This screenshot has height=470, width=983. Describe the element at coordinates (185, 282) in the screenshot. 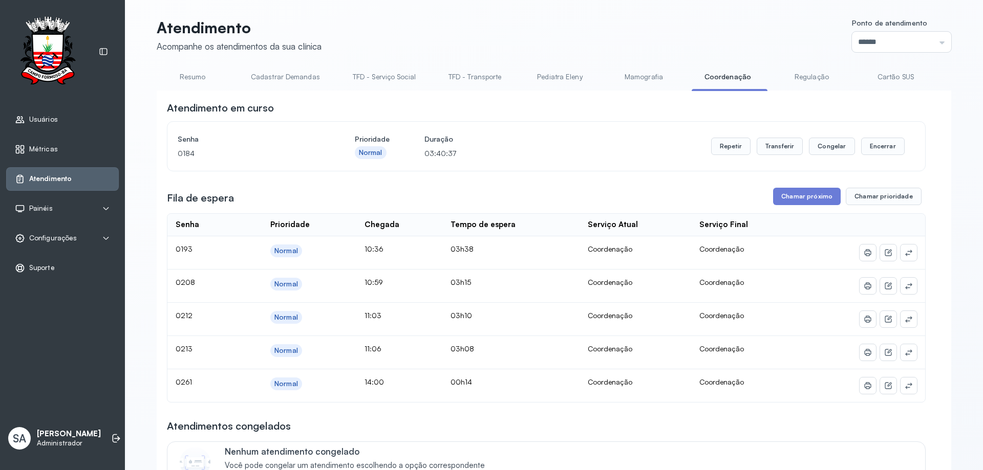

I see `span: 0208` at that location.